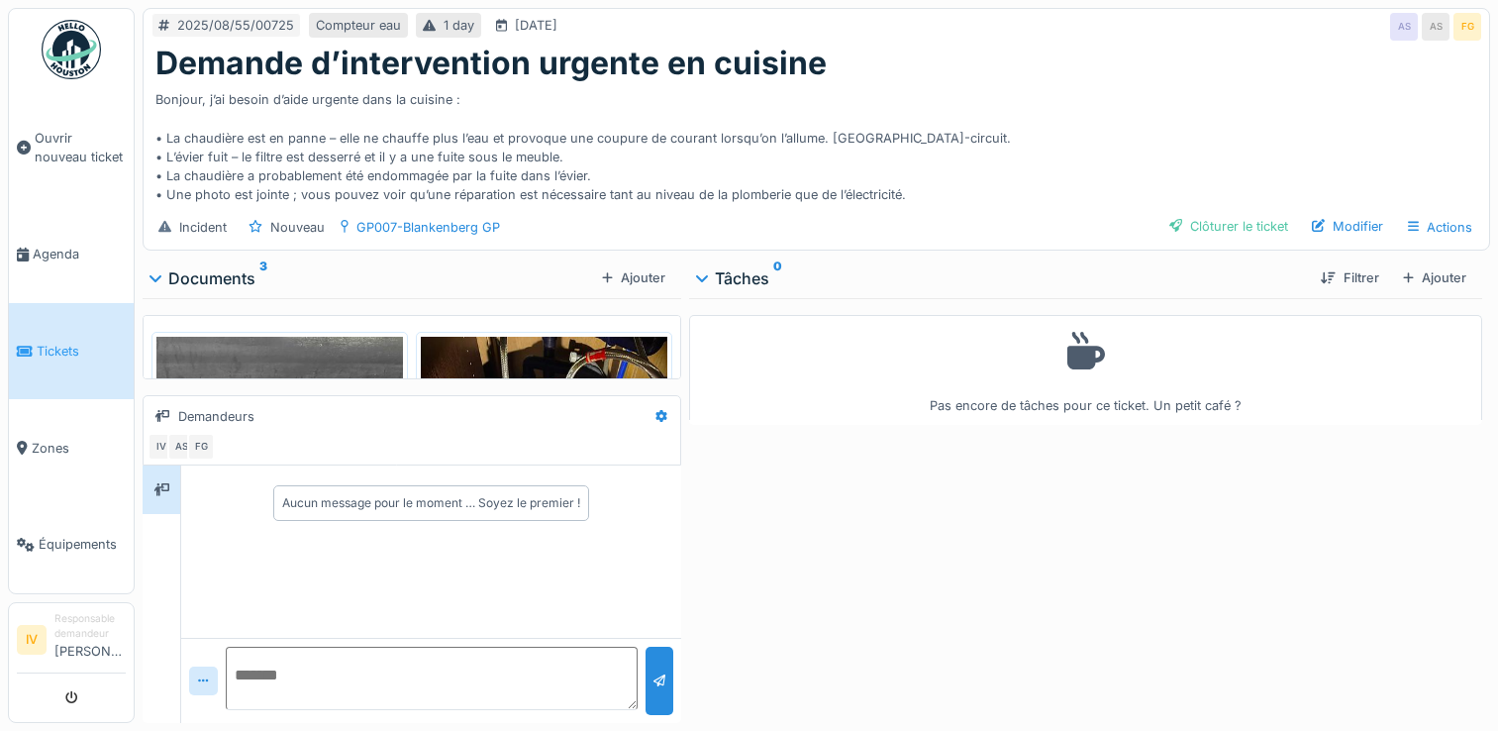  What do you see at coordinates (90, 626) in the screenshot?
I see `div: Responsable demandeur` at bounding box center [90, 626].